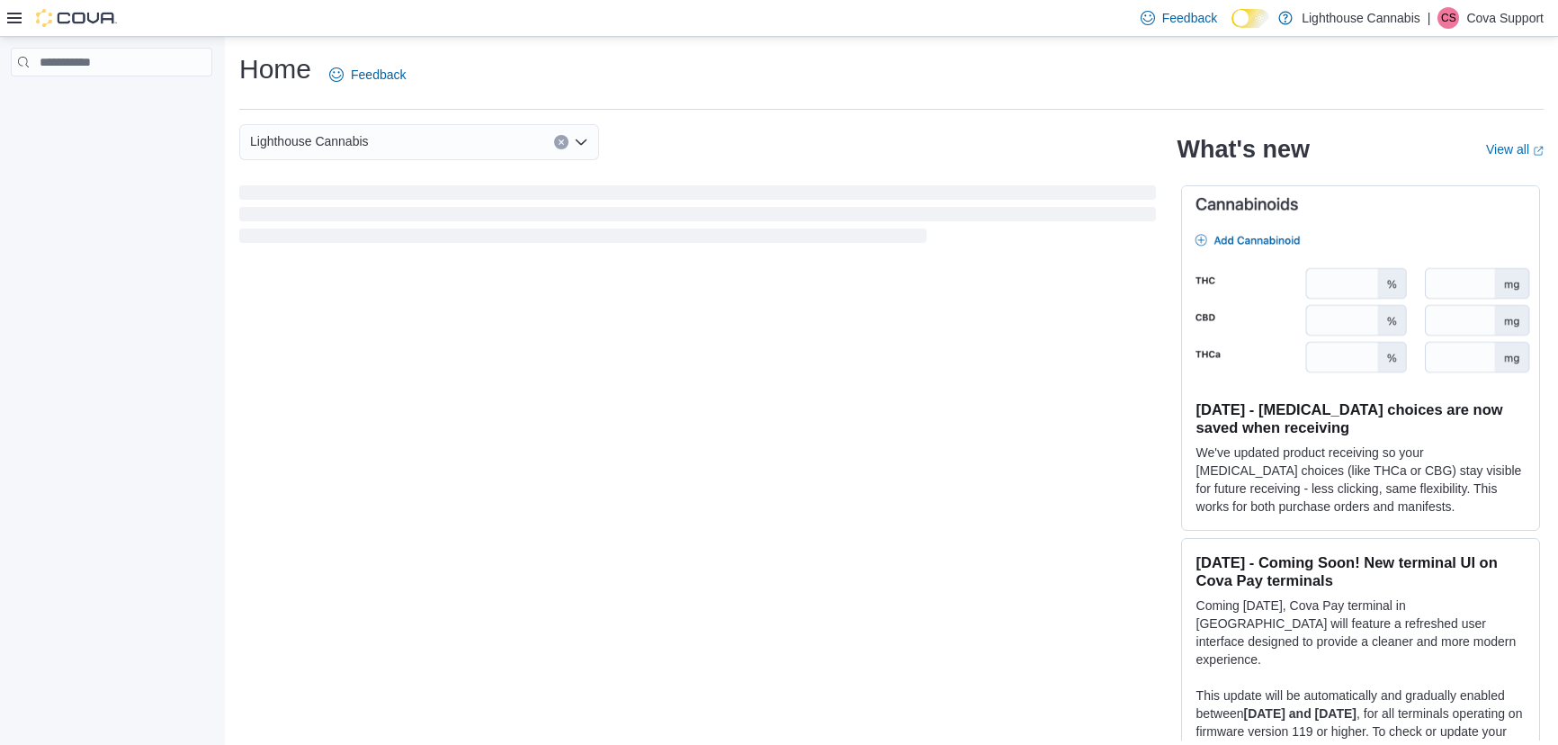 Image resolution: width=1558 pixels, height=745 pixels. I want to click on a: Feedback, so click(367, 75).